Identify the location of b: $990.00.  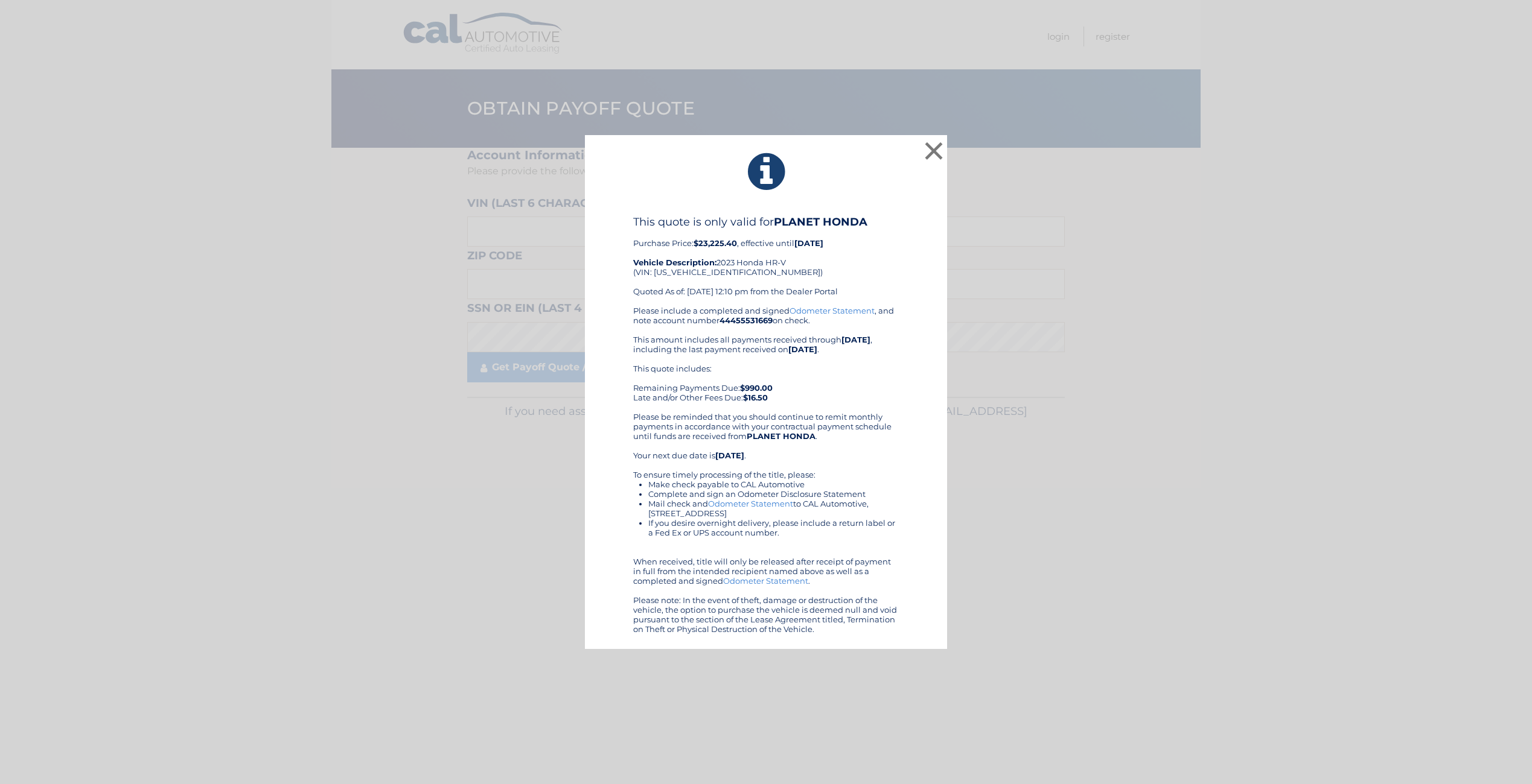
(757, 388).